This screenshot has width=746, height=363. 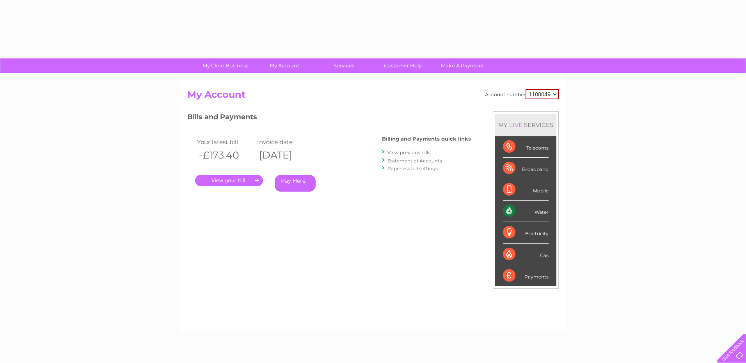 What do you see at coordinates (225, 155) in the screenshot?
I see `th: -£173.40` at bounding box center [225, 155].